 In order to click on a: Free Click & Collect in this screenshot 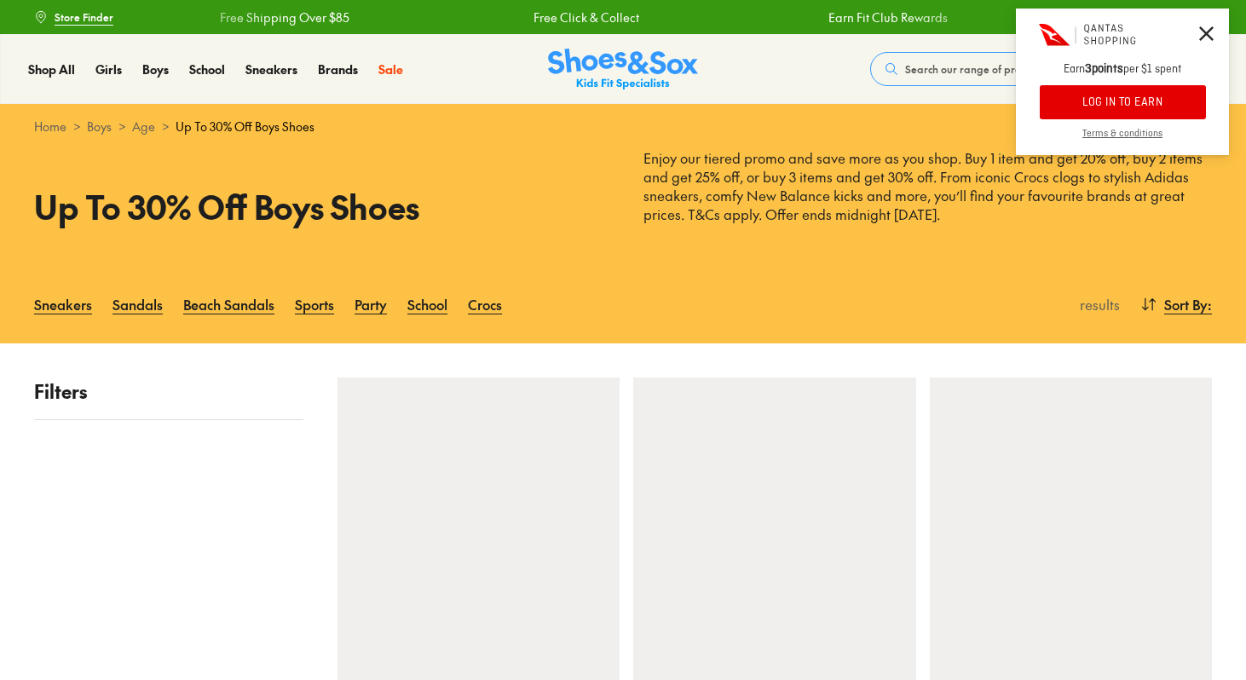, I will do `click(581, 17)`.